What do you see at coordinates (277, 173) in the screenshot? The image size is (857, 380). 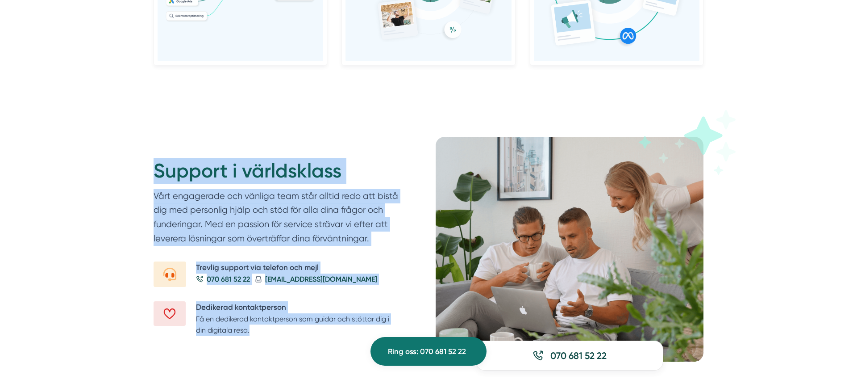 I see `h2: Support i världsklass` at bounding box center [277, 173].